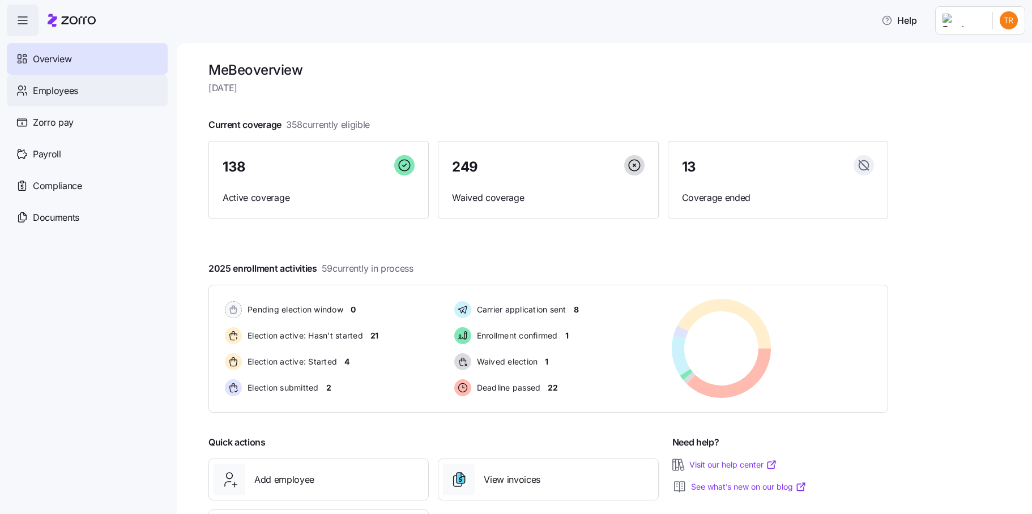 The width and height of the screenshot is (1032, 514). What do you see at coordinates (507, 388) in the screenshot?
I see `span: Deadline passed` at bounding box center [507, 388].